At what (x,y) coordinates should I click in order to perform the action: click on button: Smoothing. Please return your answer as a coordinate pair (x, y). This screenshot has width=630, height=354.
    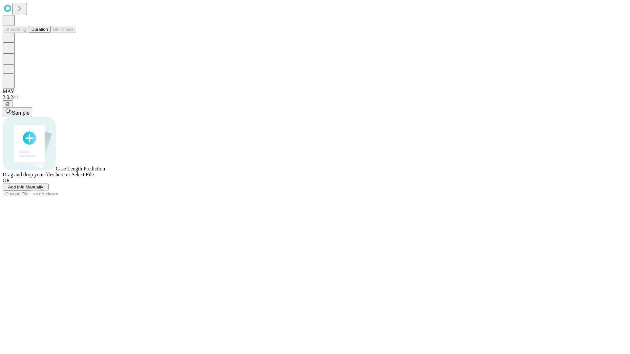
    Looking at the image, I should click on (16, 29).